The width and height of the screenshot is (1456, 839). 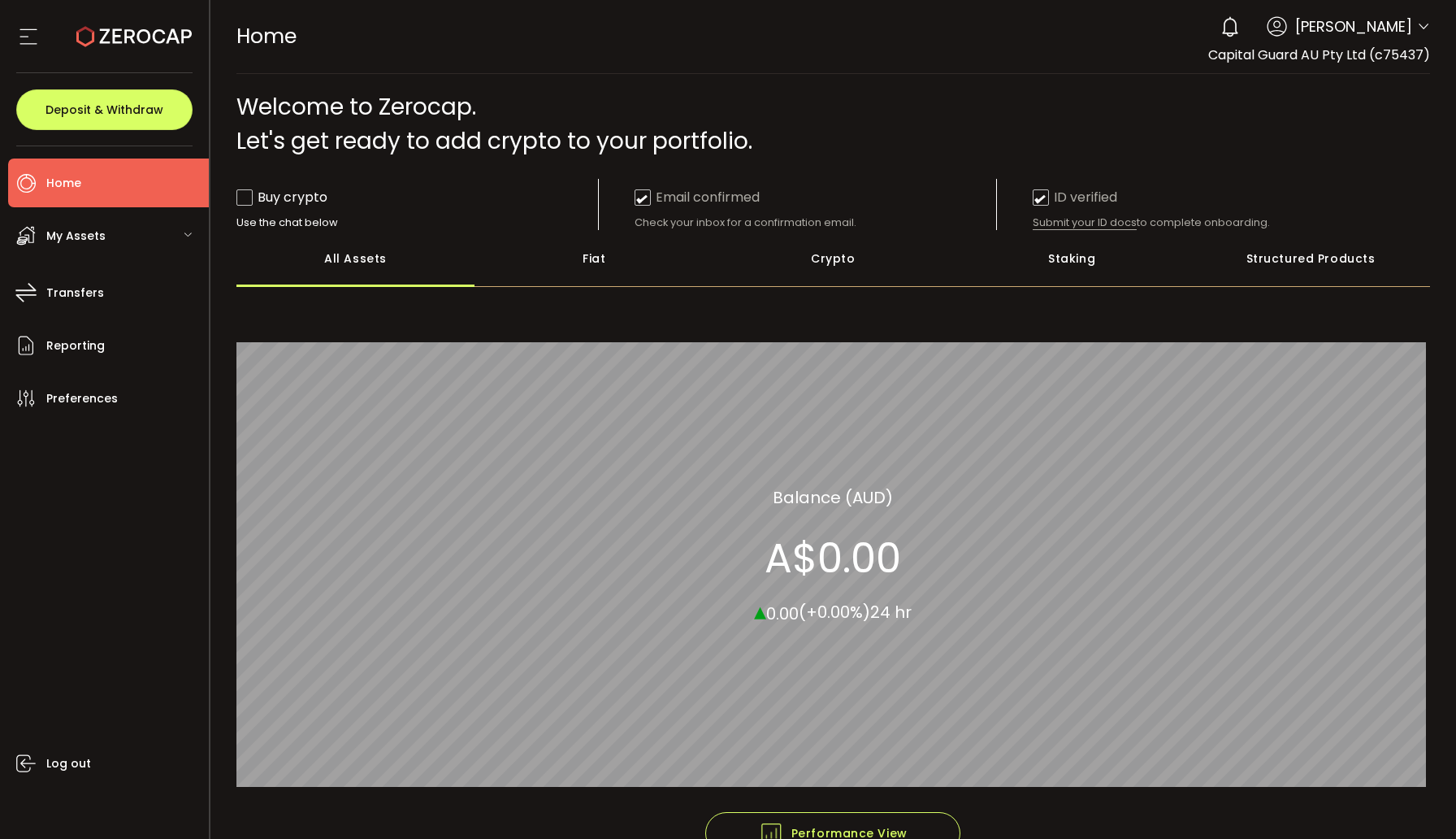 What do you see at coordinates (815, 223) in the screenshot?
I see `div: Check your inbox for a confirmation email.` at bounding box center [815, 223].